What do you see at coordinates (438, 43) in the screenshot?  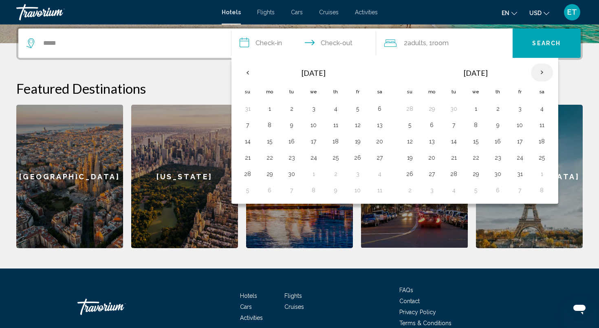 I see `span: , 1` at bounding box center [438, 43].